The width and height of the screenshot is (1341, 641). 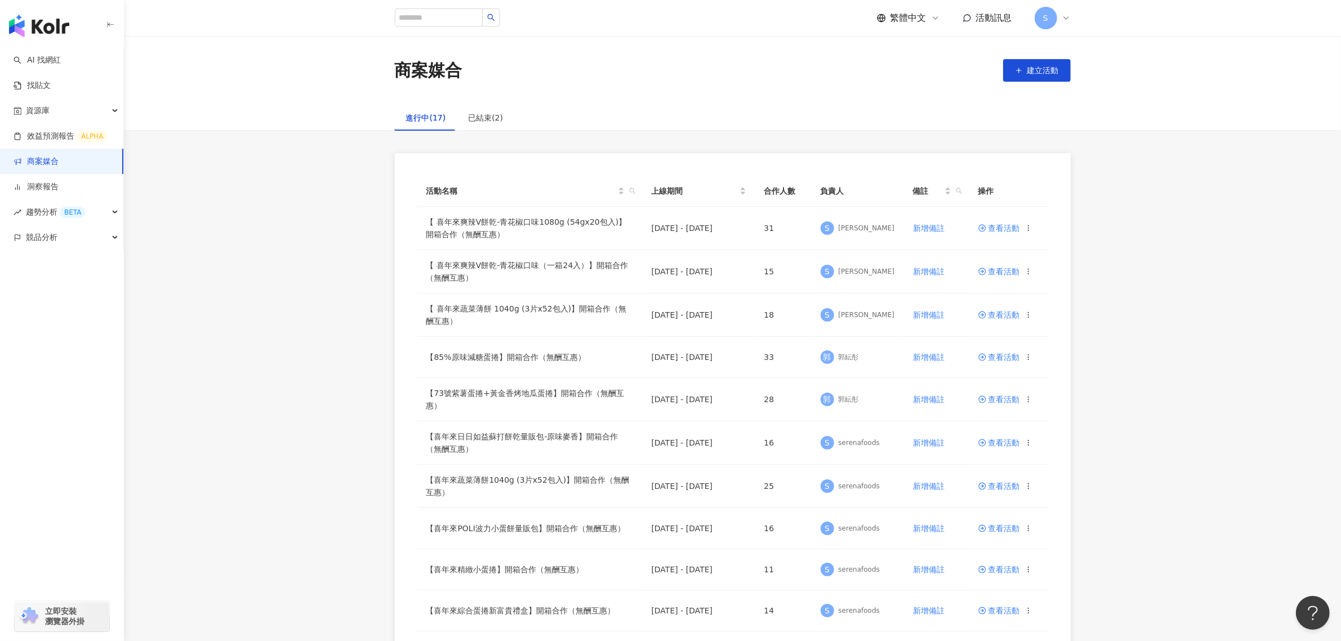 What do you see at coordinates (1037, 70) in the screenshot?
I see `button: 建立活動` at bounding box center [1037, 70].